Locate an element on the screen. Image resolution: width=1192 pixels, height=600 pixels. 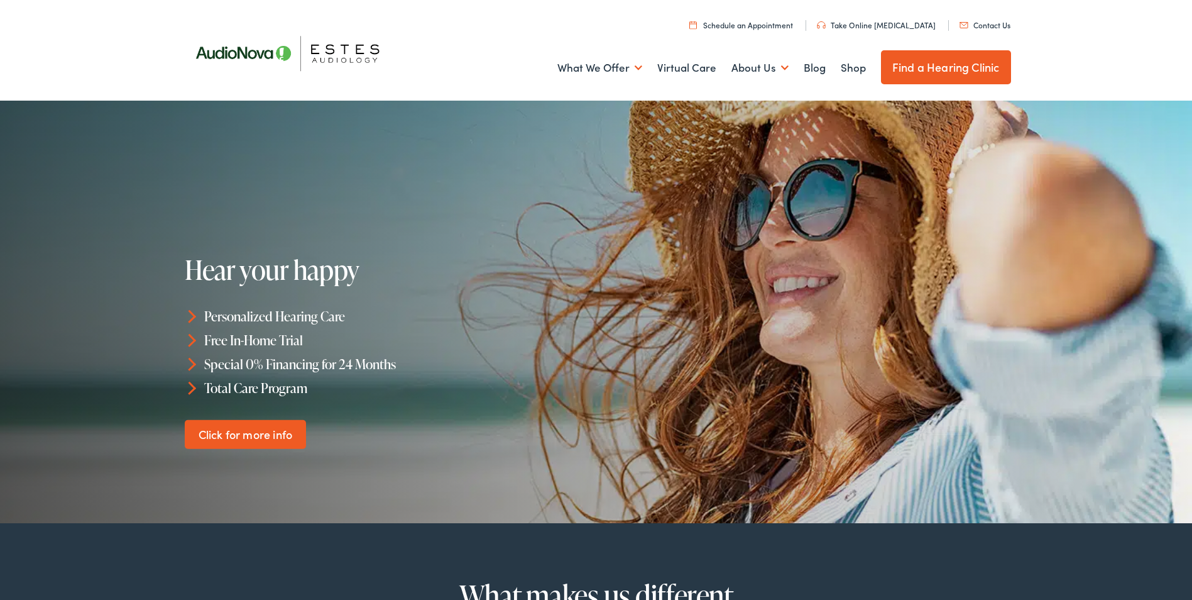
a: Click for more info is located at coordinates (245, 434).